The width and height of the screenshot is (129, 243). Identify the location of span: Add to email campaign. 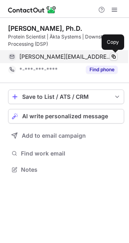
(54, 136).